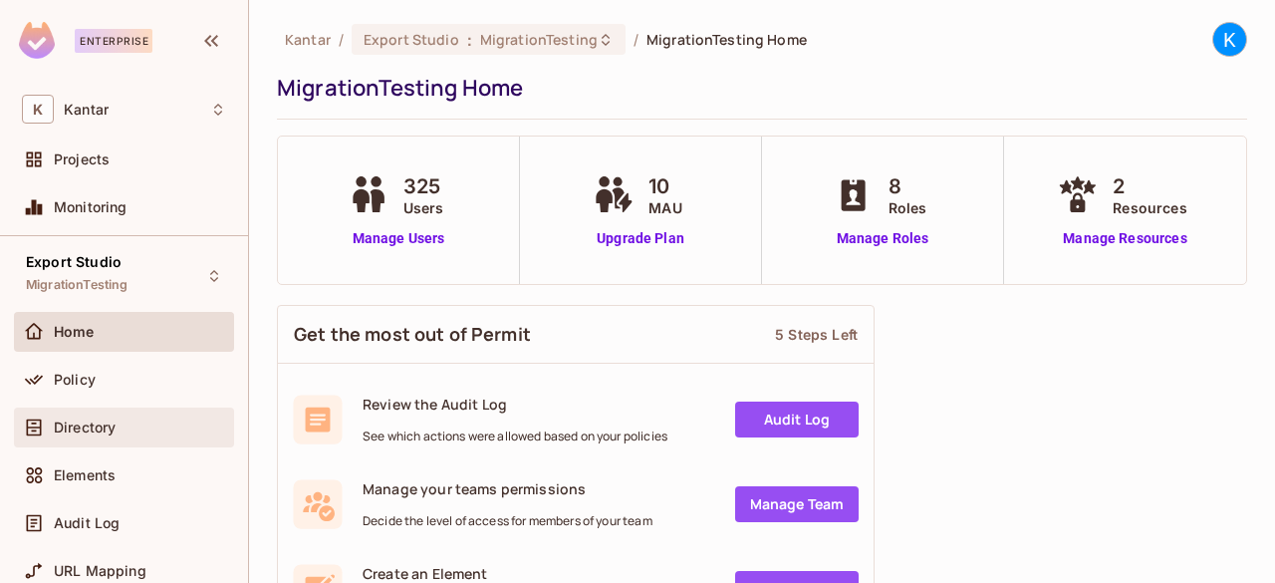 This screenshot has width=1275, height=583. I want to click on span: 10, so click(664, 186).